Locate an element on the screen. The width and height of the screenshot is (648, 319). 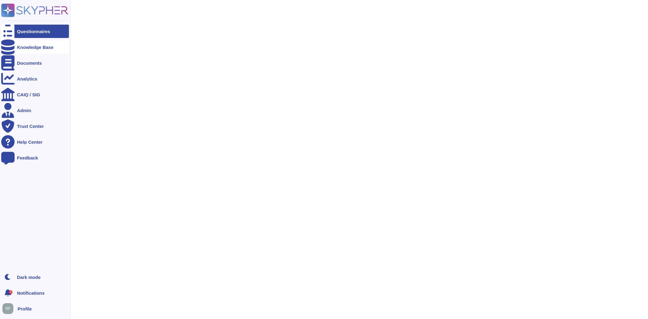
div: Documents is located at coordinates (29, 63).